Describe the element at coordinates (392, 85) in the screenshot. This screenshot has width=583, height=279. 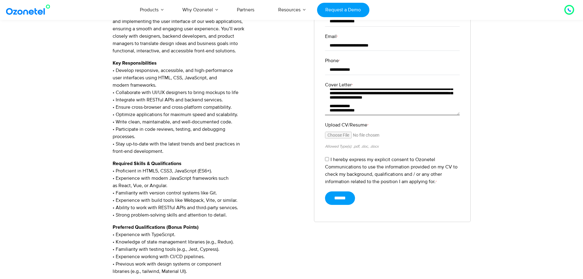
I see `label: Cover Letter` at that location.